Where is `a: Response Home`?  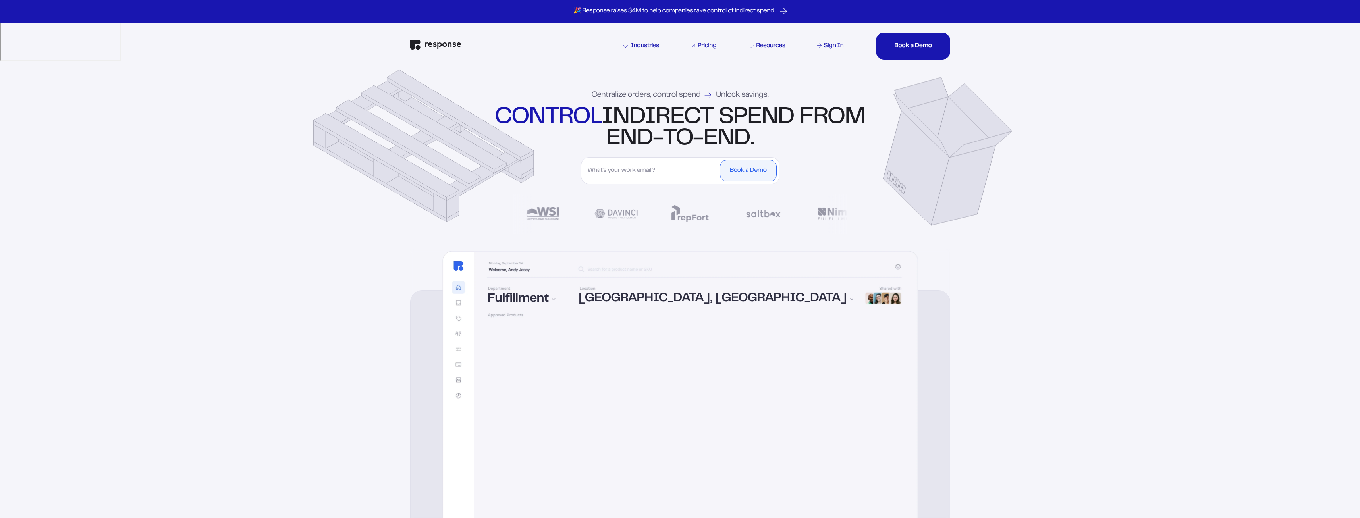
a: Response Home is located at coordinates (436, 46).